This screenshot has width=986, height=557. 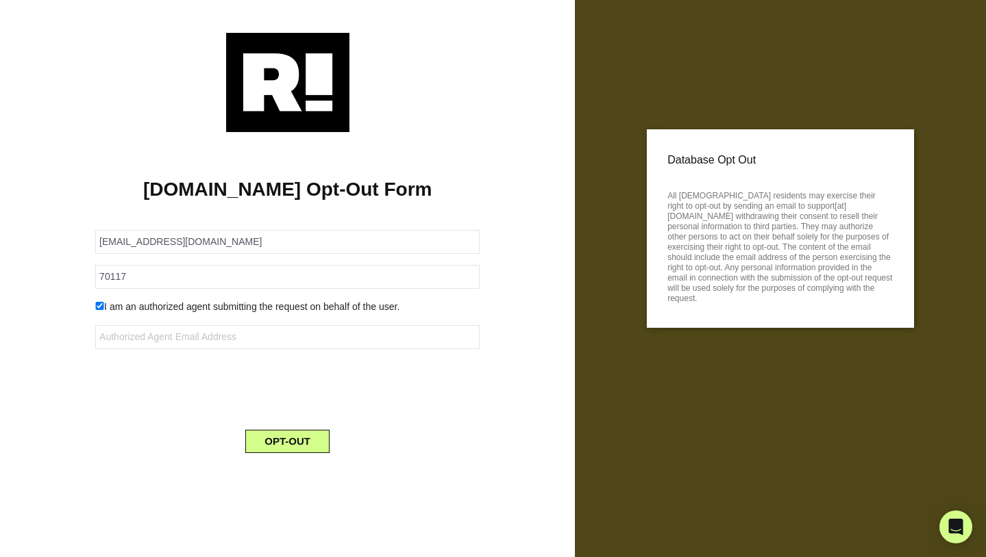 I want to click on img: Retention.com, so click(x=288, y=82).